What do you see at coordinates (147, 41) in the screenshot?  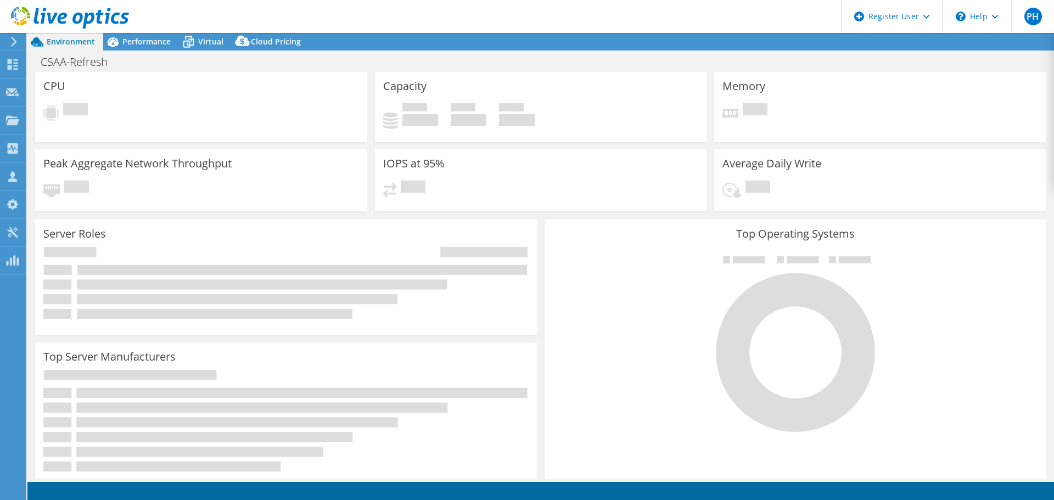 I see `span: Performance` at bounding box center [147, 41].